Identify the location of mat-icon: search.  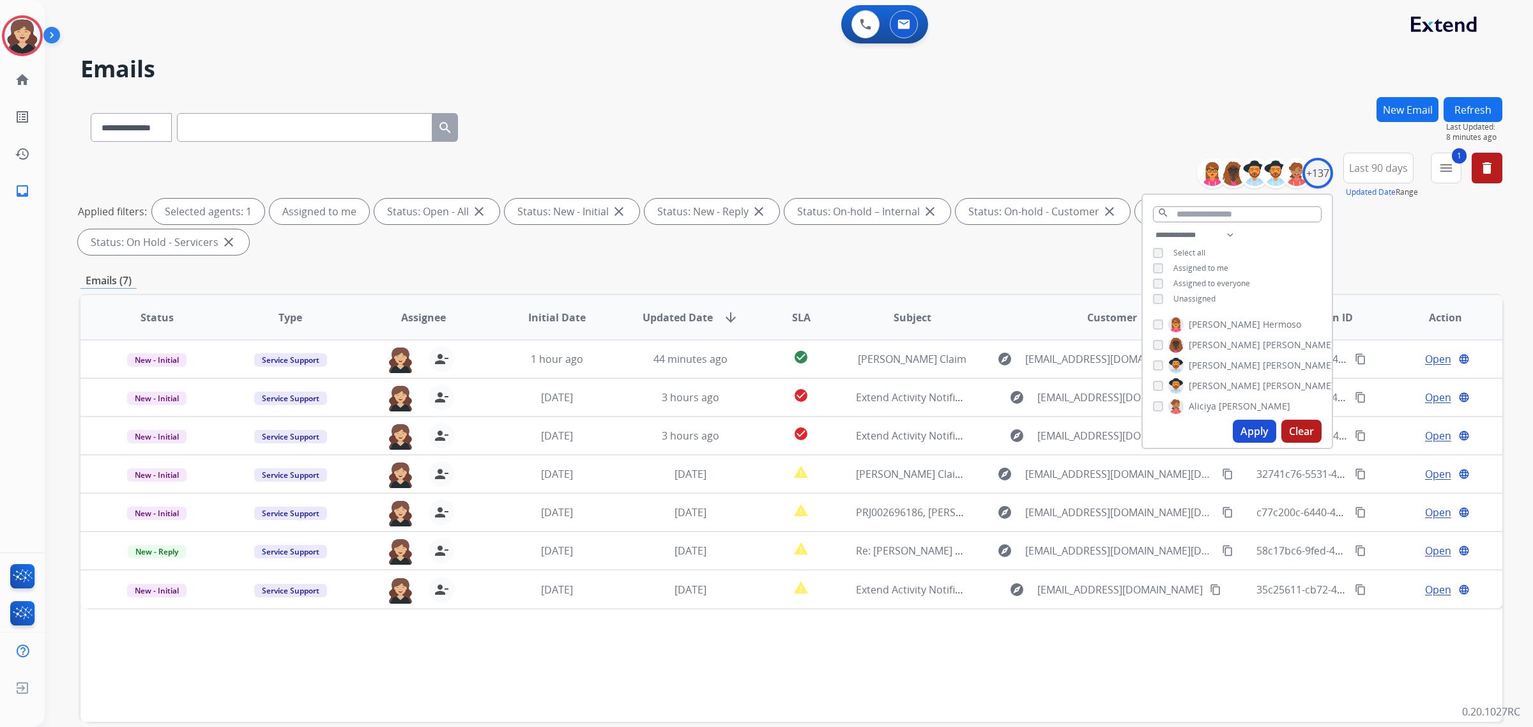
(1163, 213).